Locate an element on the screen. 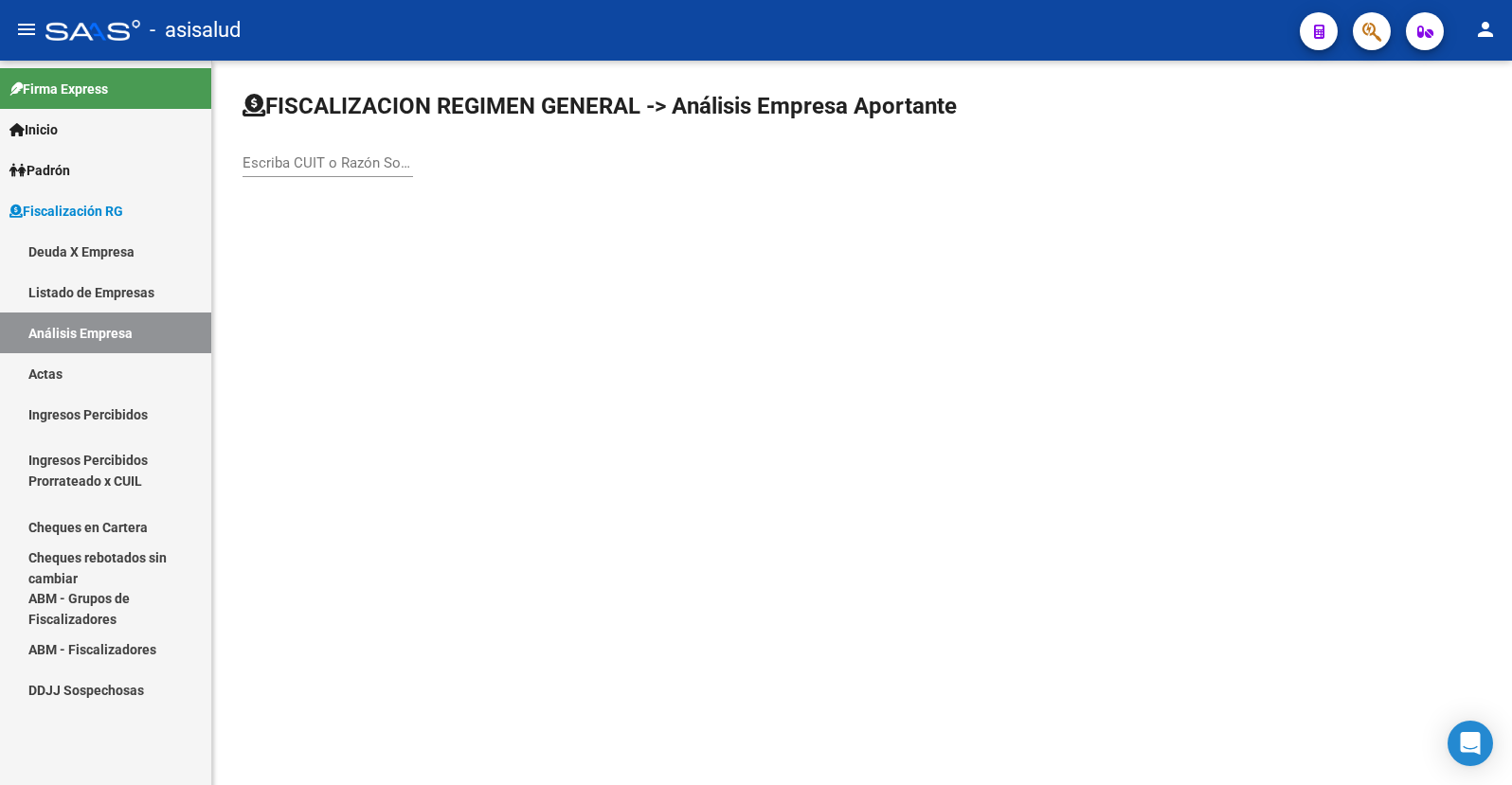 This screenshot has width=1512, height=785. span: Inicio is located at coordinates (33, 130).